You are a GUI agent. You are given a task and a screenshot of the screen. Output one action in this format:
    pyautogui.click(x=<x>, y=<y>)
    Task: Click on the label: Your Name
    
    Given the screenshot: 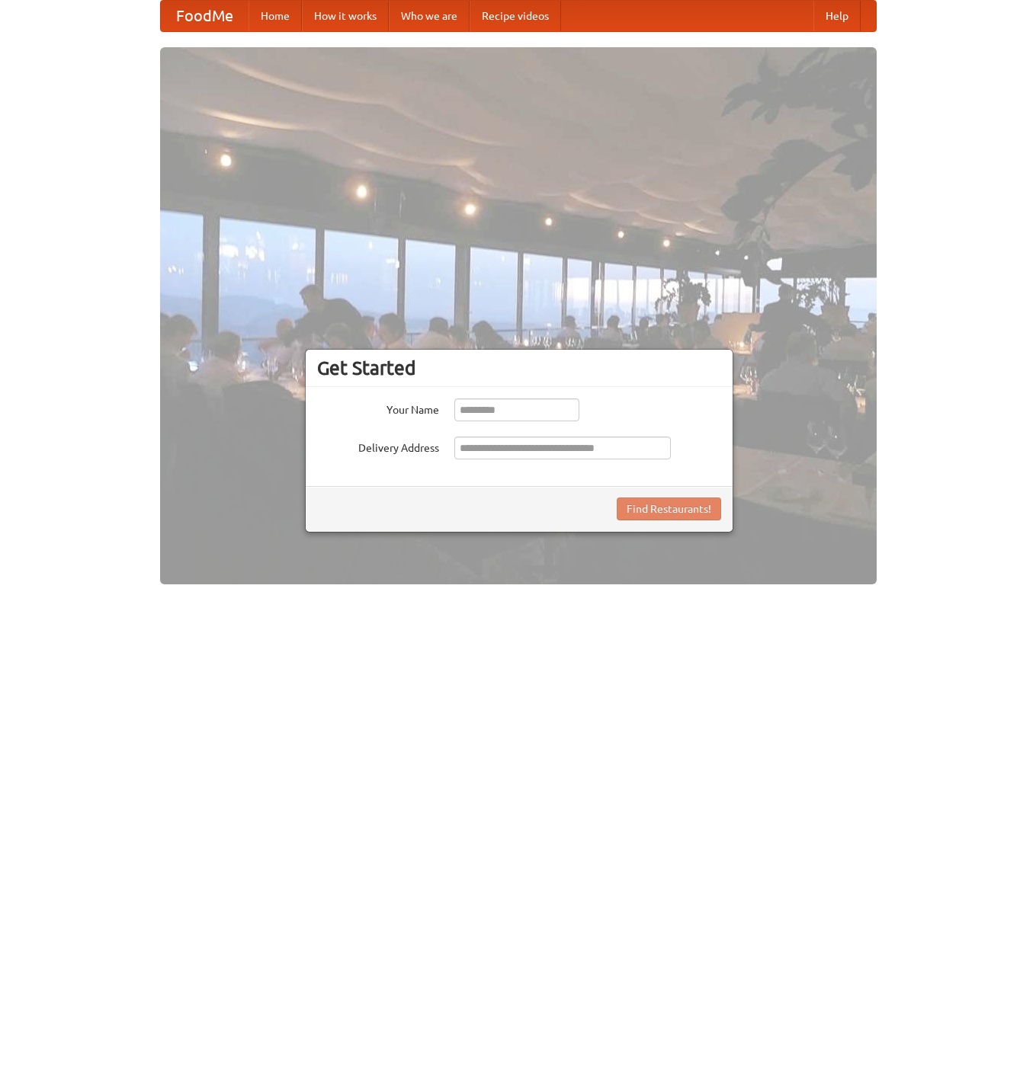 What is the action you would take?
    pyautogui.click(x=378, y=408)
    